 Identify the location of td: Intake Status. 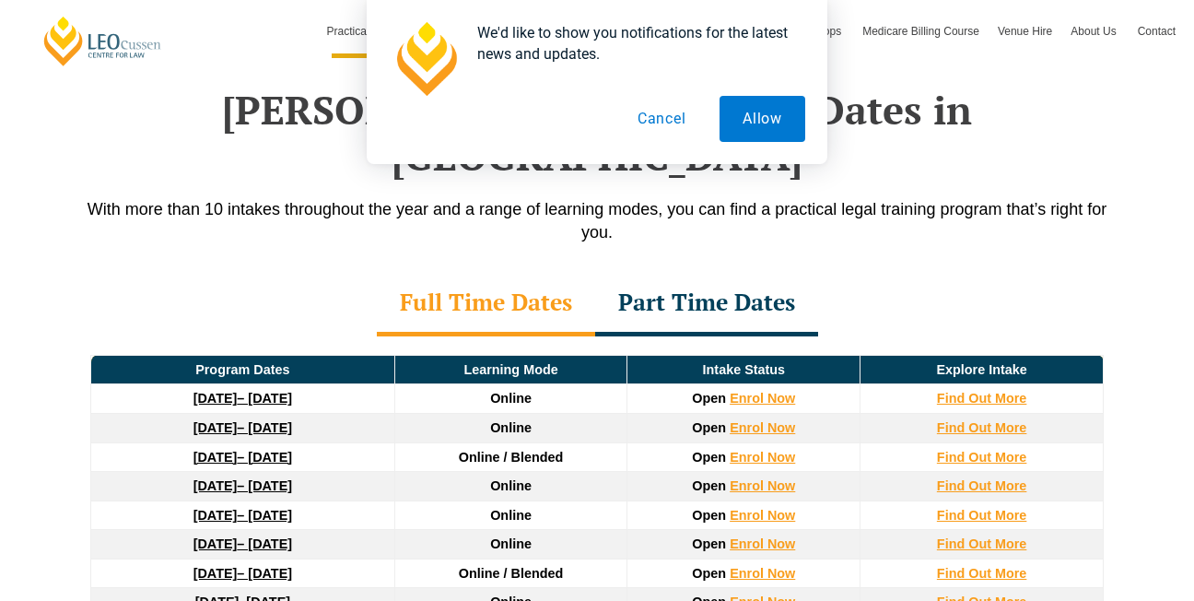
(744, 370).